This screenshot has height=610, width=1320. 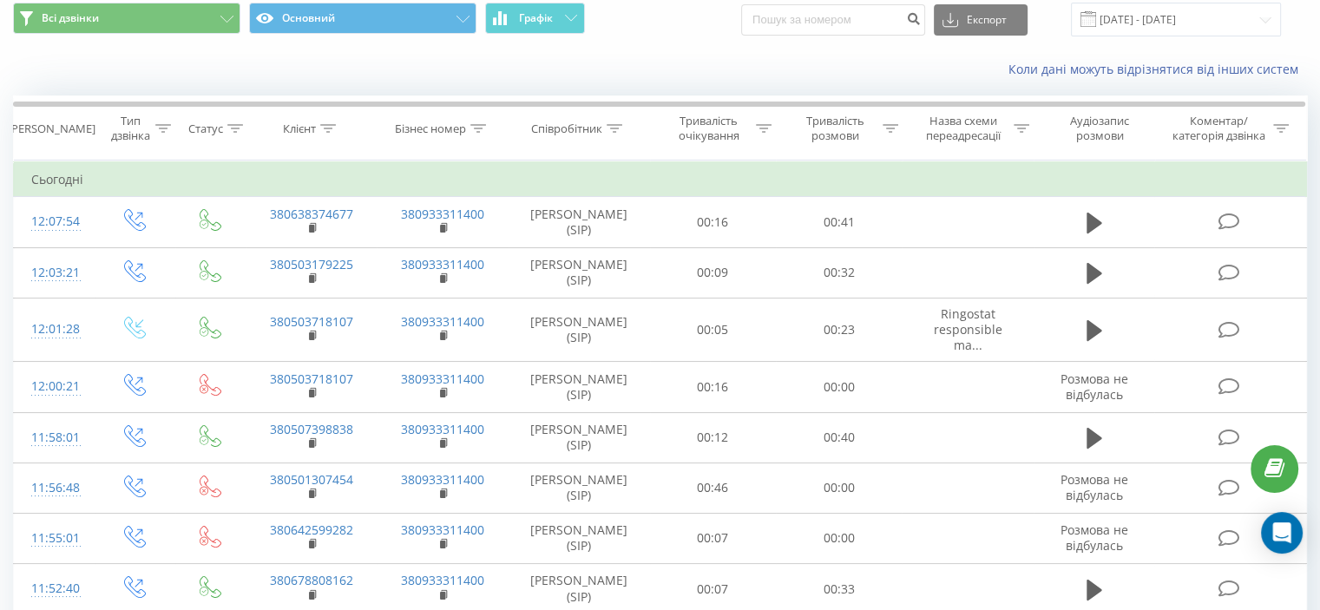 I want to click on div: Тривалість розмови, so click(x=835, y=128).